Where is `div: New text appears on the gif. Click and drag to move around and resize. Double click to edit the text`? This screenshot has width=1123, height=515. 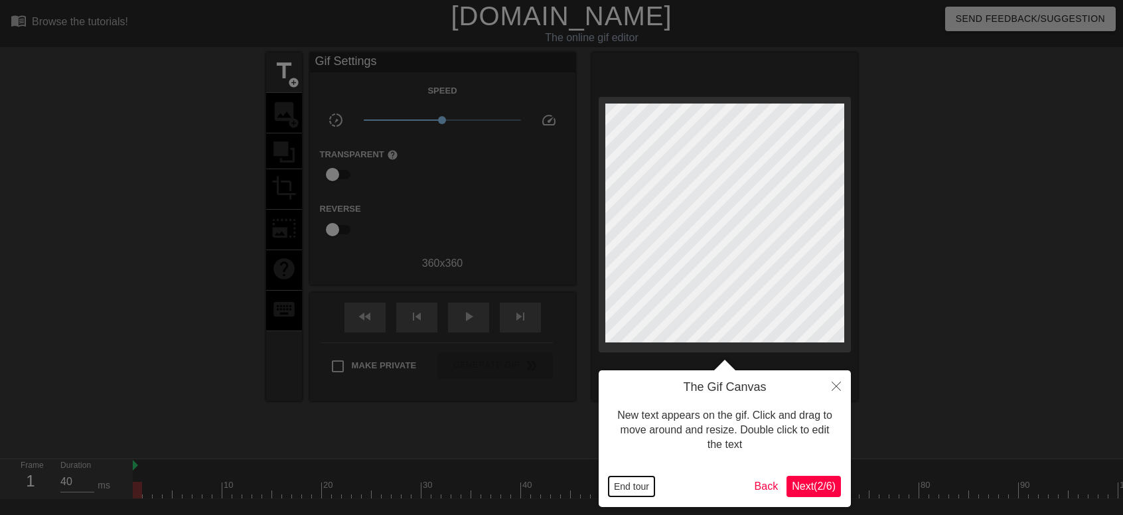 div: New text appears on the gif. Click and drag to move around and resize. Double click to edit the text is located at coordinates (725, 430).